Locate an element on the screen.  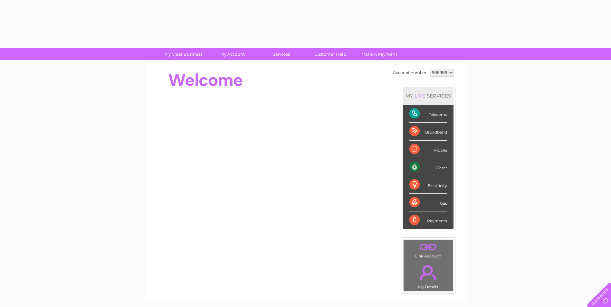
div: Broadband is located at coordinates (428, 131).